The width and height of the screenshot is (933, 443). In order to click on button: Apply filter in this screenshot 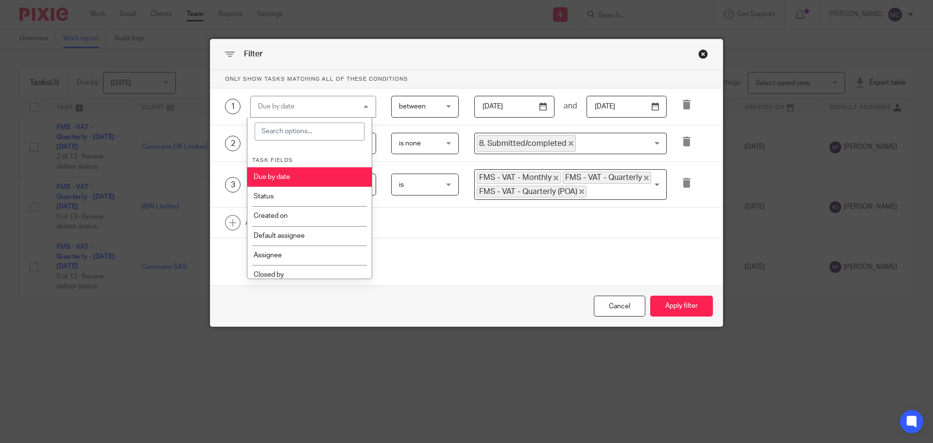, I will do `click(681, 306)`.